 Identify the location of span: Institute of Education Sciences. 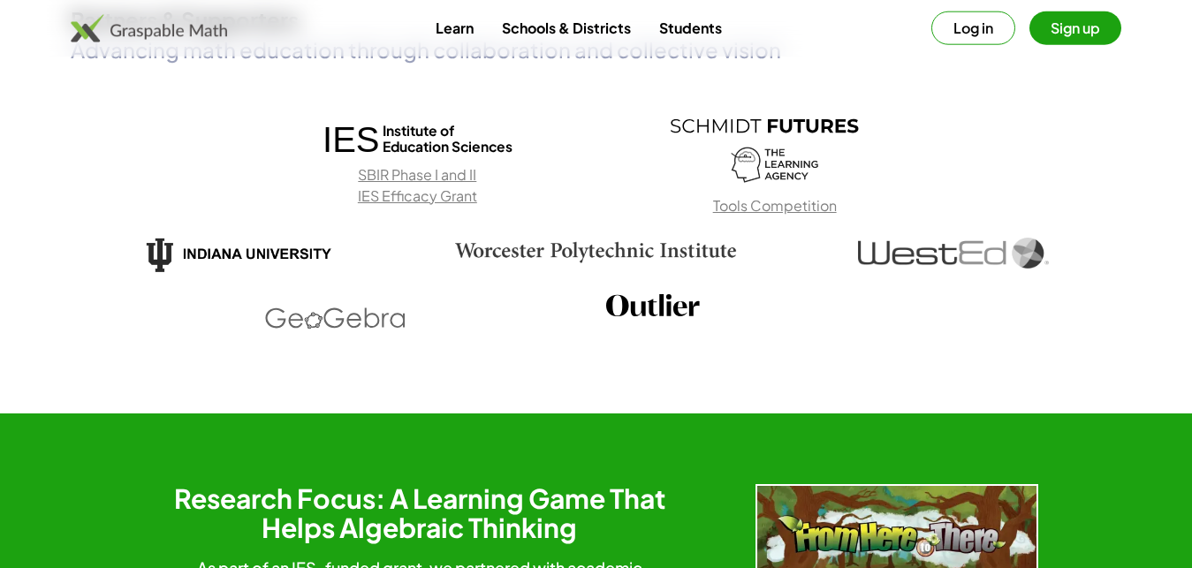
(447, 138).